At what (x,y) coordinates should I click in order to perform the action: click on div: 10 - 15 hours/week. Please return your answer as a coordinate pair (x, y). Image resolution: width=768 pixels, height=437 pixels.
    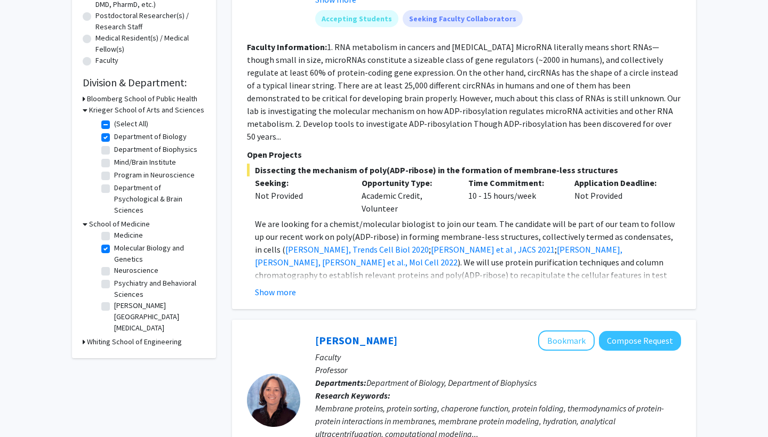
    Looking at the image, I should click on (514, 196).